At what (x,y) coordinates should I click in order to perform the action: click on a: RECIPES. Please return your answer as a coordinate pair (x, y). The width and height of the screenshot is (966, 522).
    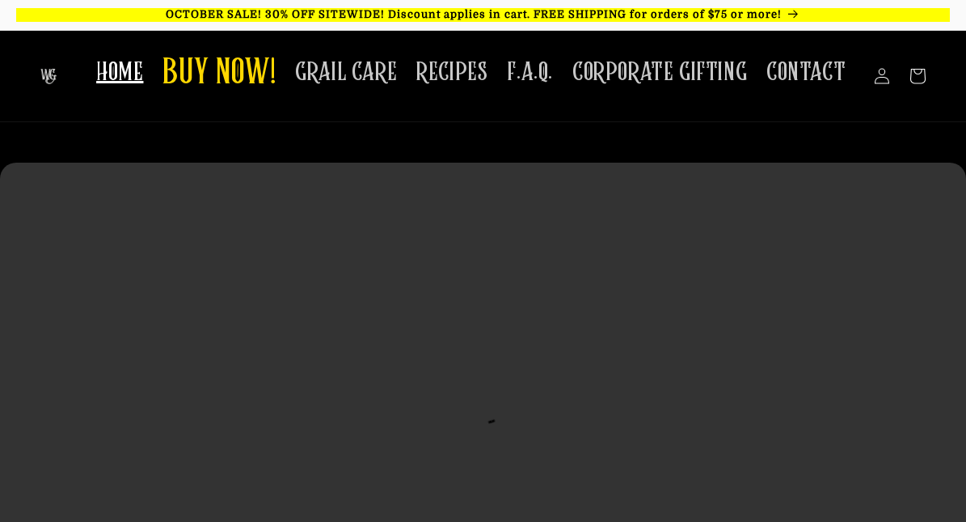
    Looking at the image, I should click on (452, 72).